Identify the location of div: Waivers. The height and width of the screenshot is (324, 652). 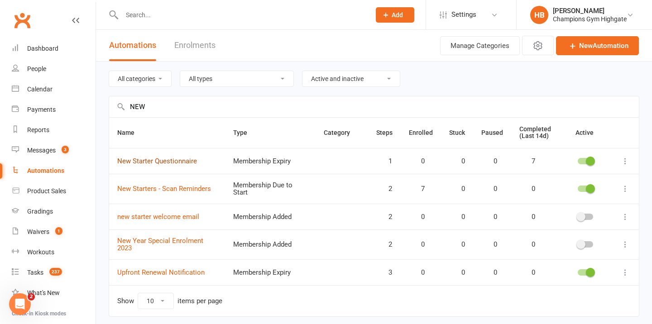
(38, 232).